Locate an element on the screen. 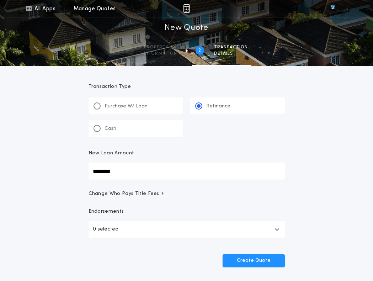  span: details is located at coordinates (231, 54).